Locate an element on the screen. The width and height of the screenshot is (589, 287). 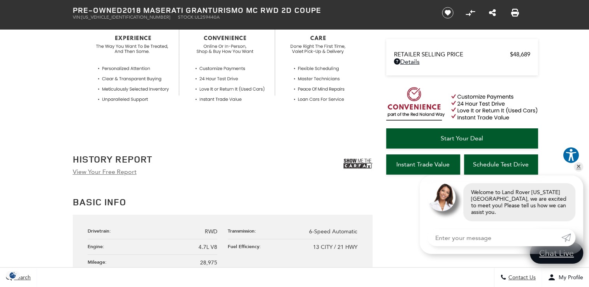
a: Submit is located at coordinates (569, 238).